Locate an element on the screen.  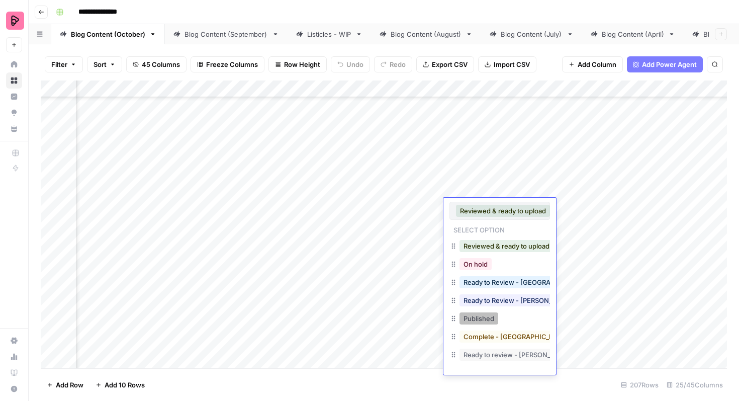
span: Add Row is located at coordinates (69, 385).